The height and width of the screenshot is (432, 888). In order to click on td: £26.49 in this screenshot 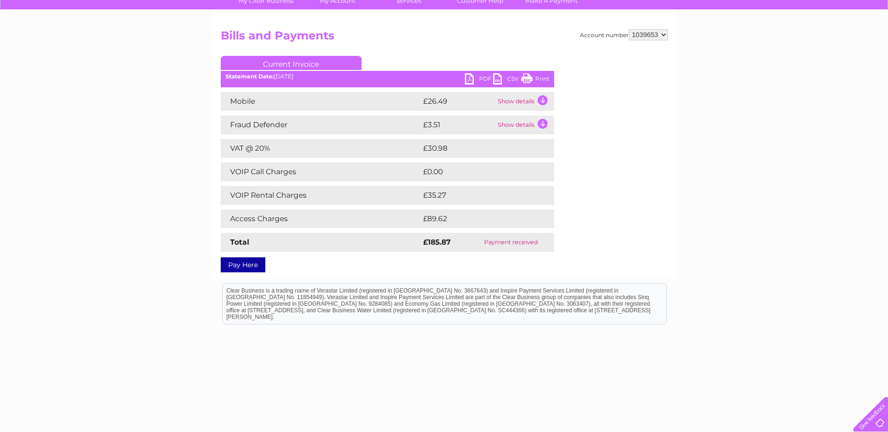, I will do `click(458, 101)`.